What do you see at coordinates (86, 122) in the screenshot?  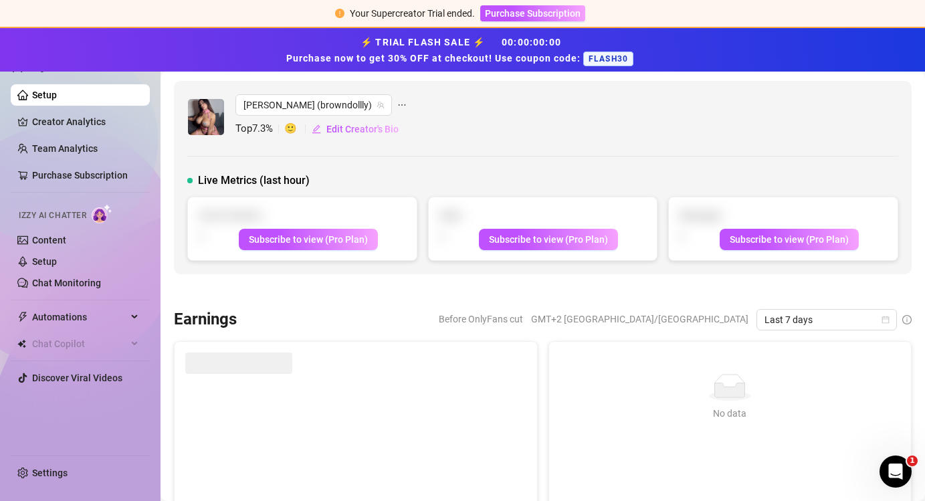 I see `a: Creator Analytics` at bounding box center [86, 122].